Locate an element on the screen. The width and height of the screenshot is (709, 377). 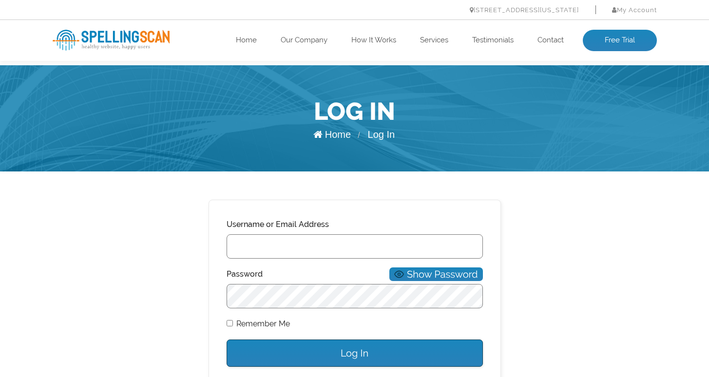
button: Show Password is located at coordinates (435, 274).